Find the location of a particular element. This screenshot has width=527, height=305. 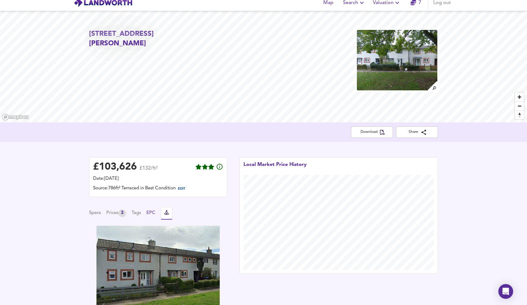

span: Share is located at coordinates (417, 132).